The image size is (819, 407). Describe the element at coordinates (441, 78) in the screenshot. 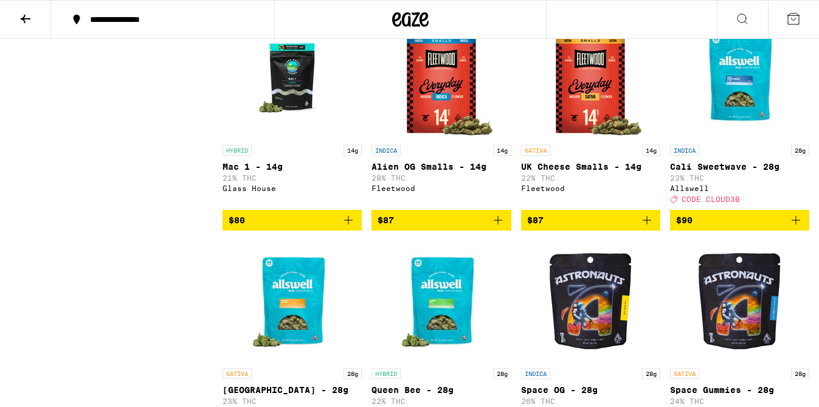

I see `img: Fleetwood - Alien OG Smalls - 14g` at that location.